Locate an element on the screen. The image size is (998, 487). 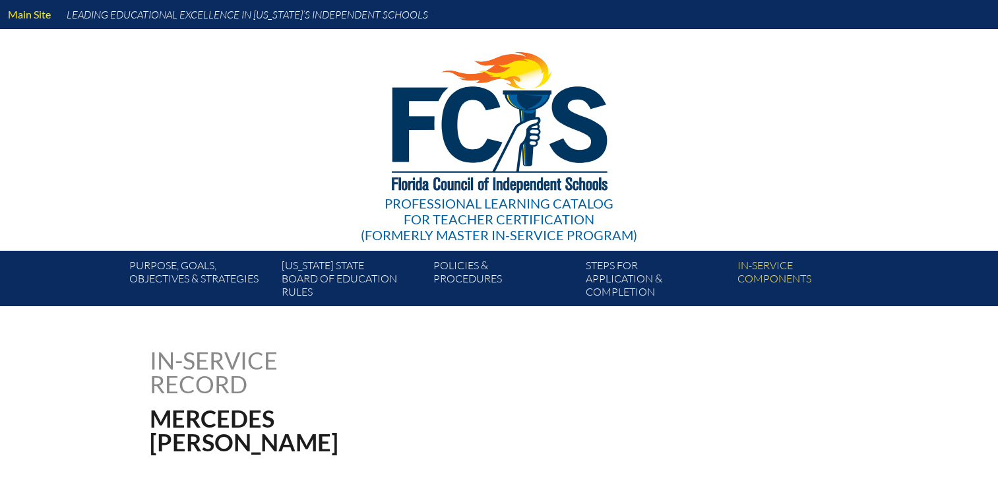
h1: In-service record is located at coordinates (282, 372).